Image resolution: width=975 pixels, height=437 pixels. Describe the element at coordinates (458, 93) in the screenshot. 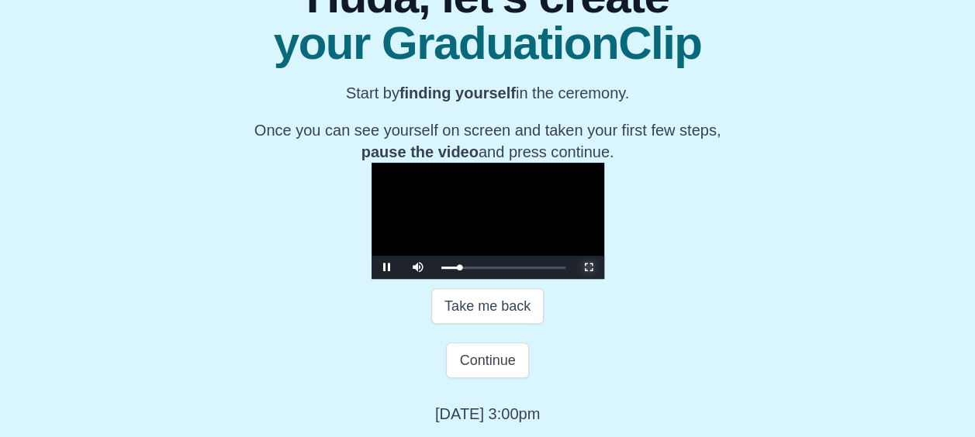

I see `b: finding yourself` at that location.